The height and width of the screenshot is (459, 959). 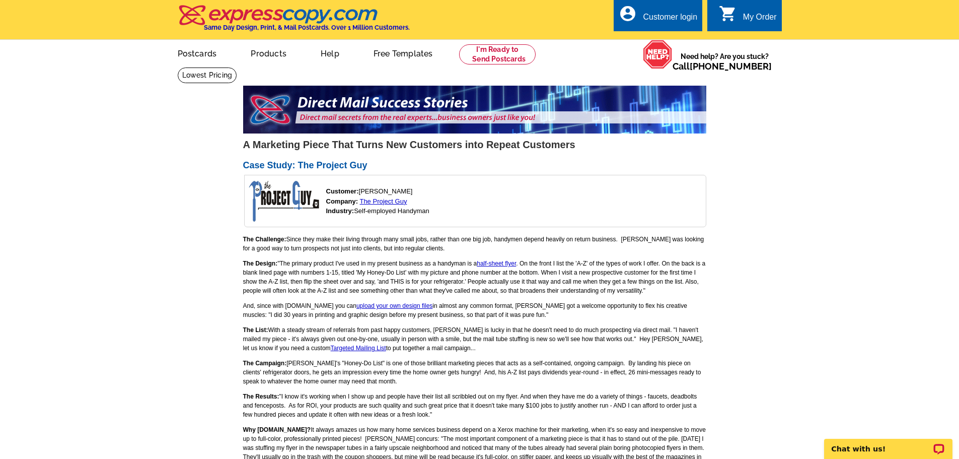 I want to click on strong: Industry:, so click(x=340, y=210).